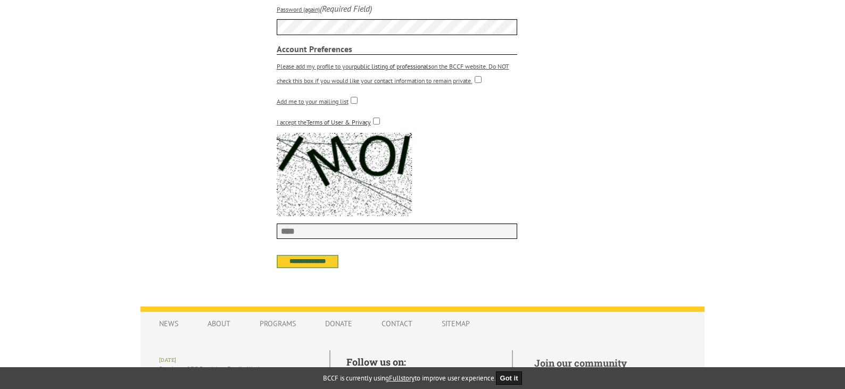  I want to click on i: (Required Field), so click(346, 9).